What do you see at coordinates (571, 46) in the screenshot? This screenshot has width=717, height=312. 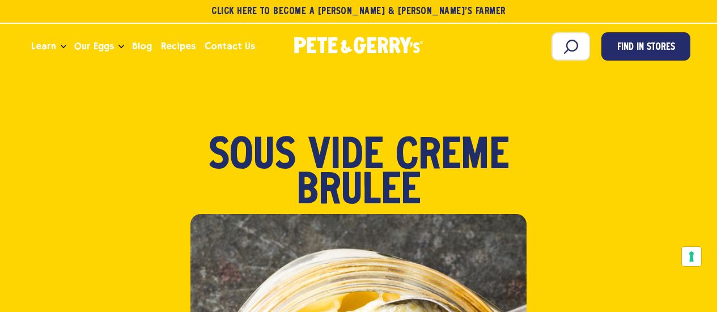 I see `input: Search` at bounding box center [571, 46].